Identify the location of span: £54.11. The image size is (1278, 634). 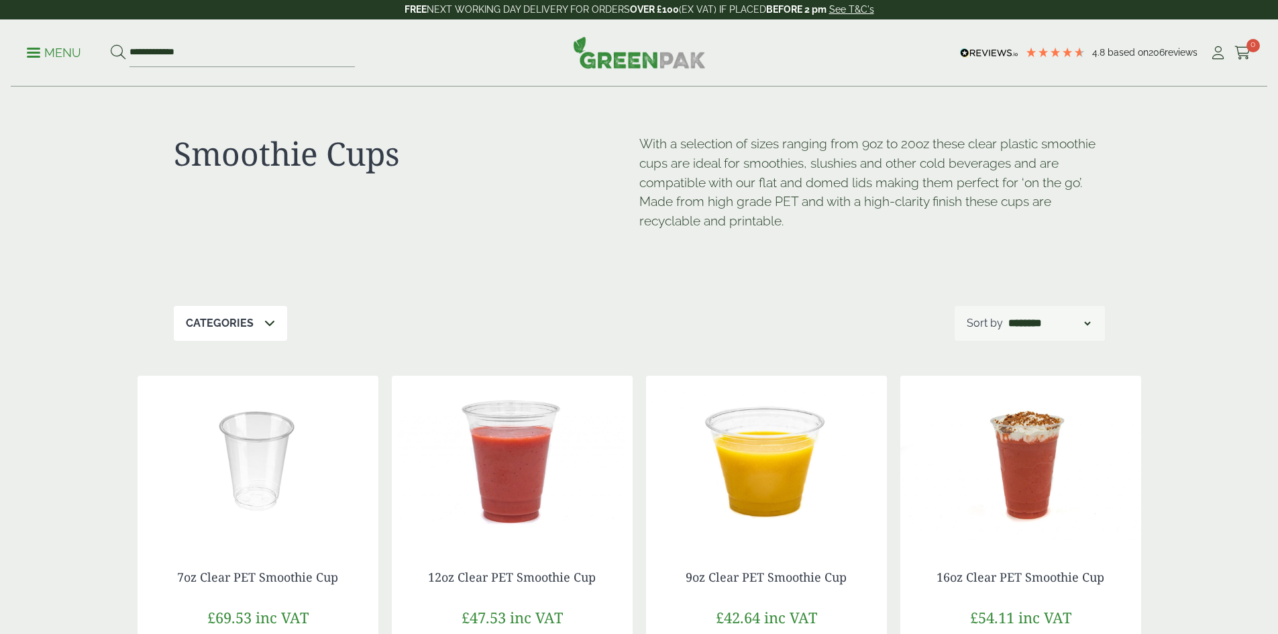
(992, 617).